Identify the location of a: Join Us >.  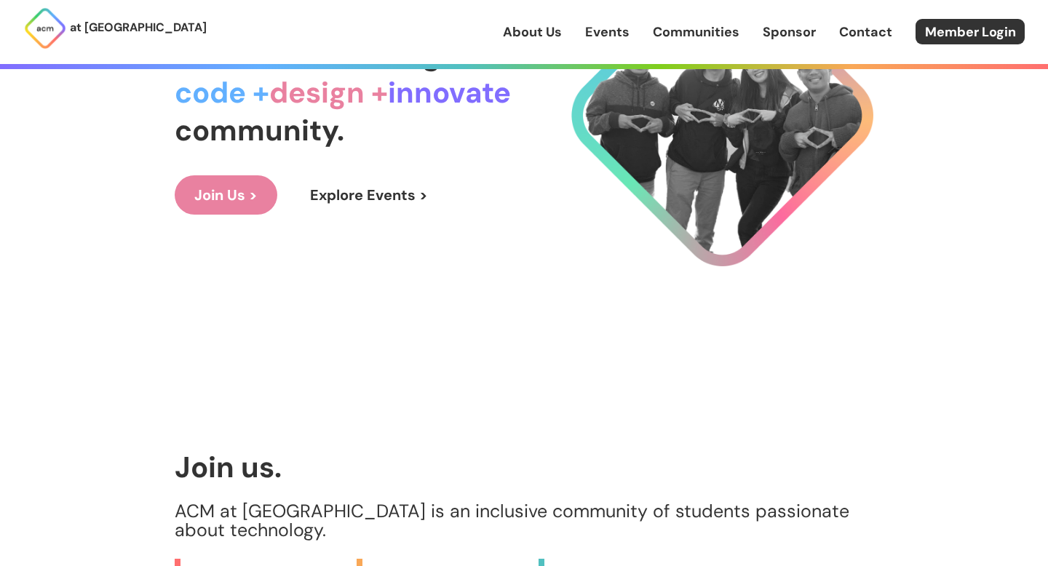
(226, 195).